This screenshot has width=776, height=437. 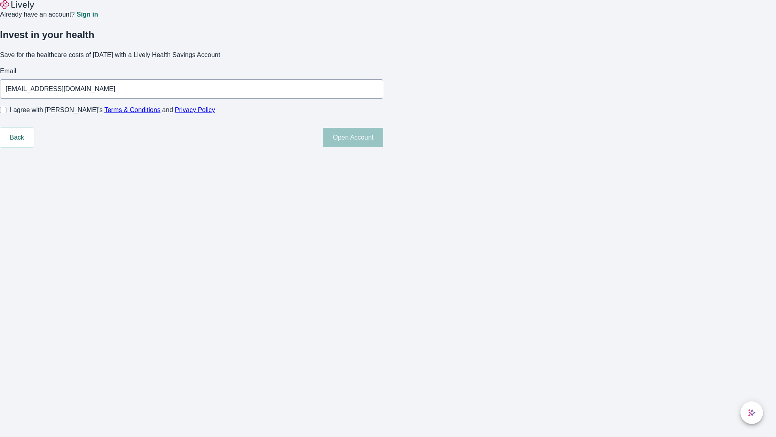 I want to click on div: Sign in, so click(x=87, y=15).